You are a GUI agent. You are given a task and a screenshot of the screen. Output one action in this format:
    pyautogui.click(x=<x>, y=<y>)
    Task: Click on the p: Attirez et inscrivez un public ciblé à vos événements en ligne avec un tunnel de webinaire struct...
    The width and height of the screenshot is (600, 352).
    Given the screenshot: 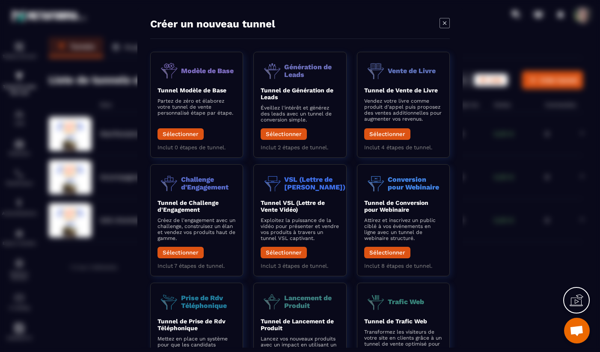 What is the action you would take?
    pyautogui.click(x=403, y=229)
    